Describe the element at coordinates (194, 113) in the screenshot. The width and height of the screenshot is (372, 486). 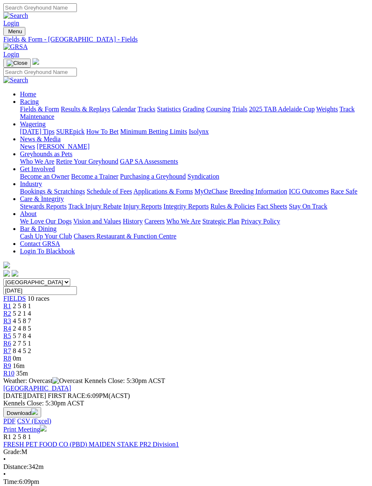
I see `div: Racing` at that location.